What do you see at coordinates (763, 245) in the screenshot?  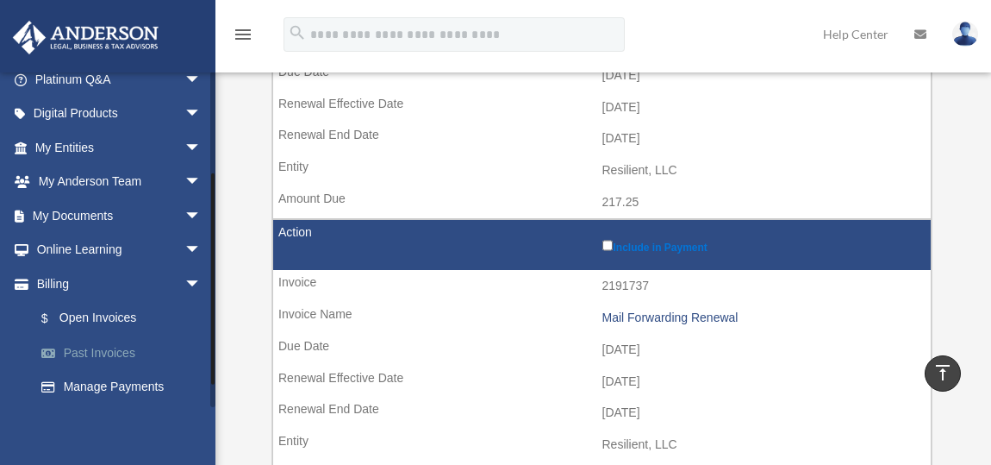 I see `label: Include in Payment` at bounding box center [763, 245].